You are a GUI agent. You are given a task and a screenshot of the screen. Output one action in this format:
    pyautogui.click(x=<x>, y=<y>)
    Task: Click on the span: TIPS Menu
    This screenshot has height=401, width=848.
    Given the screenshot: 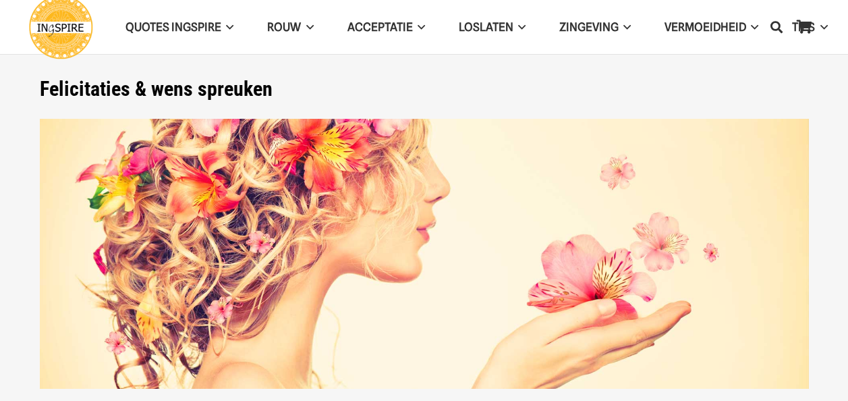 What is the action you would take?
    pyautogui.click(x=821, y=27)
    